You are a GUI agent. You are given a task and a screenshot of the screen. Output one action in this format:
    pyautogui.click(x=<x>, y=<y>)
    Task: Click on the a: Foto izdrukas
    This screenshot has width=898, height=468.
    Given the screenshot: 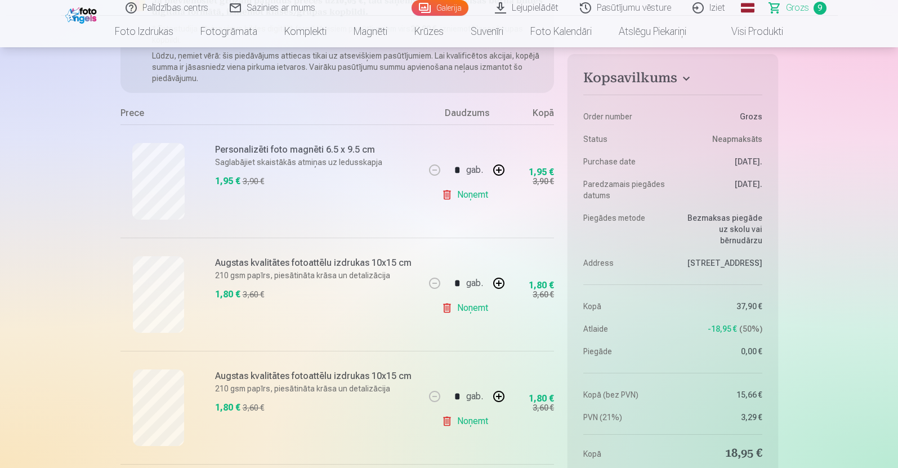 What is the action you would take?
    pyautogui.click(x=144, y=32)
    